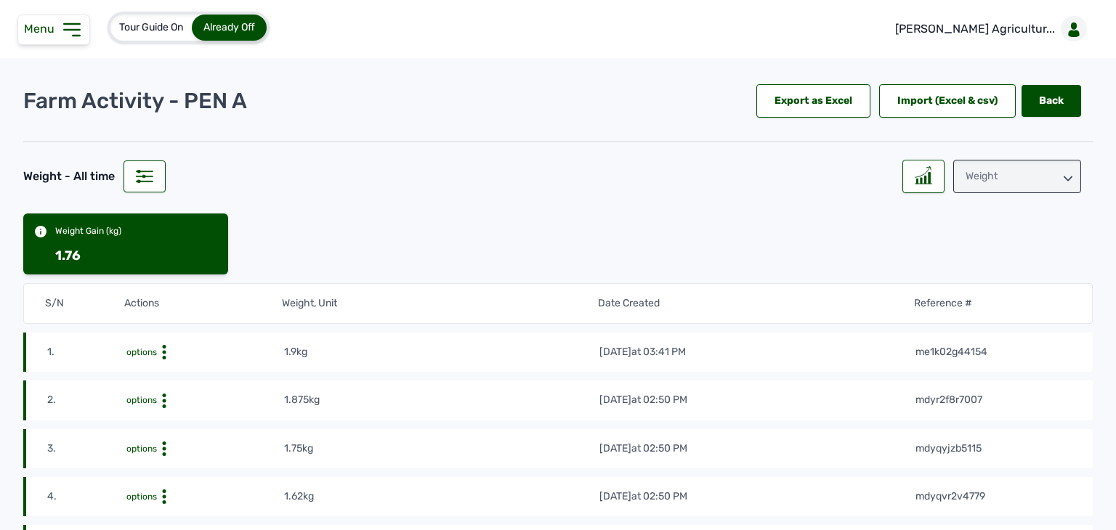  Describe the element at coordinates (993, 352) in the screenshot. I see `td: me1k02g44154` at that location.